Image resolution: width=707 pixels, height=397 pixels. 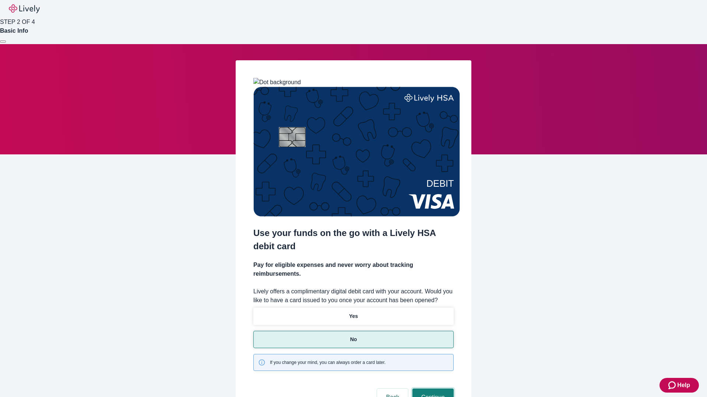 What do you see at coordinates (328, 363) in the screenshot?
I see `span: If you change your mind, you can always order a card later.` at bounding box center [328, 363].